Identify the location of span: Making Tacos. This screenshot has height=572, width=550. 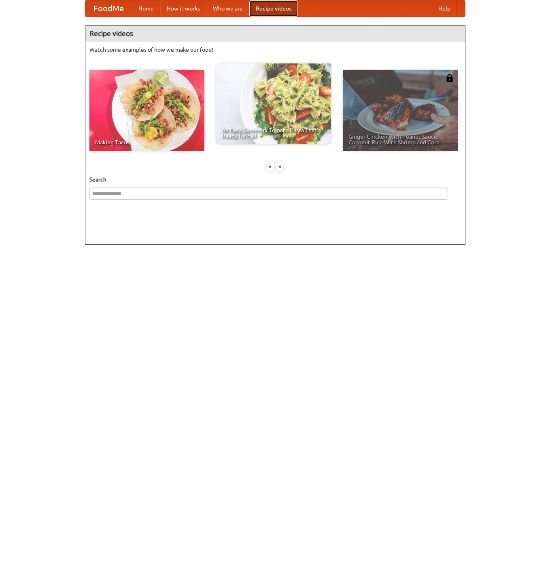
(147, 142).